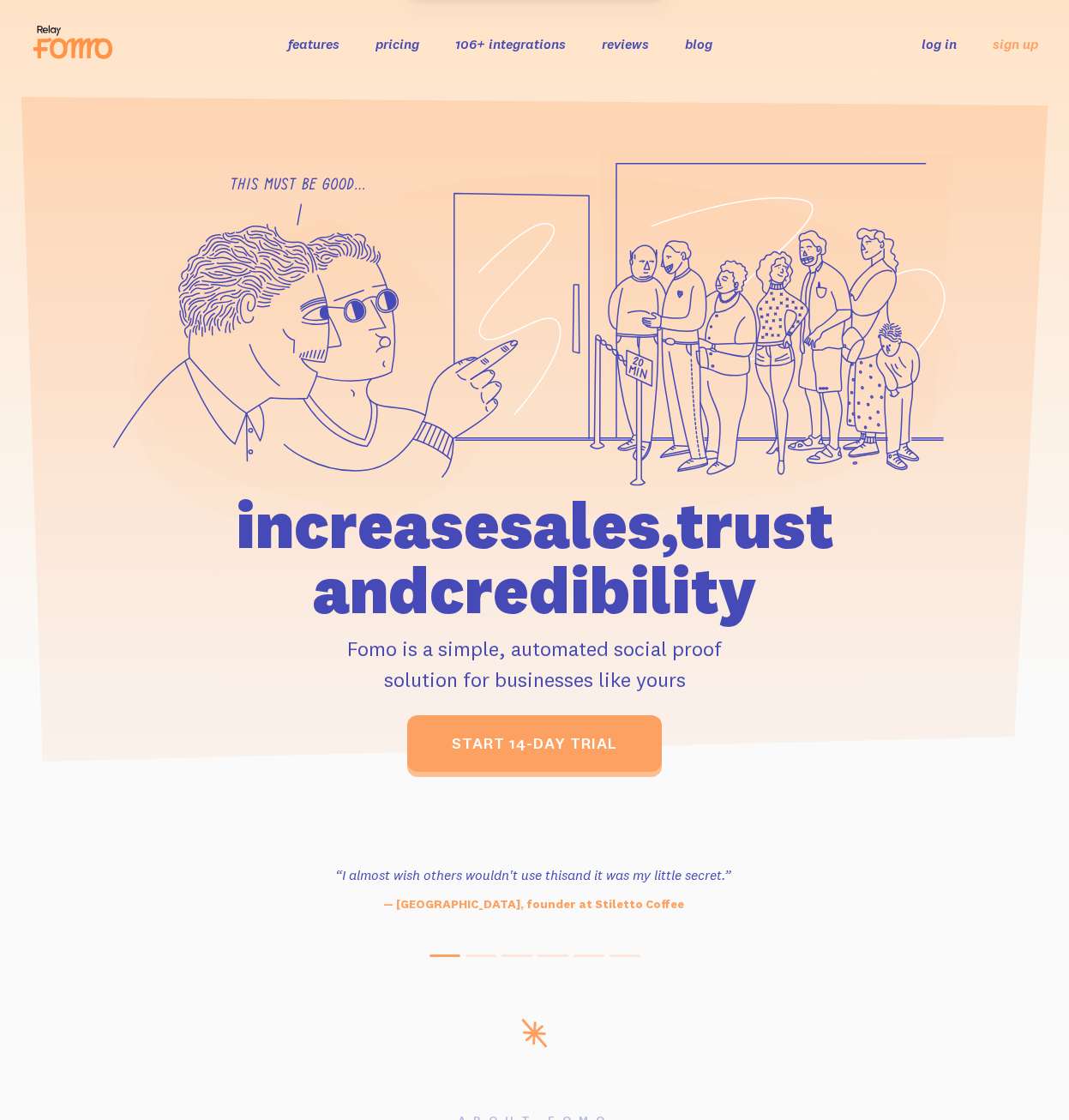 This screenshot has width=1069, height=1120. Describe the element at coordinates (397, 43) in the screenshot. I see `a: pricing` at that location.